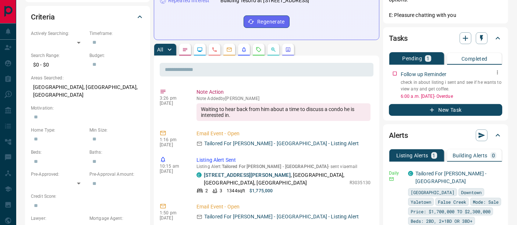 This screenshot has width=517, height=225. Describe the element at coordinates (58, 33) in the screenshot. I see `p: Actively Searching:` at that location.